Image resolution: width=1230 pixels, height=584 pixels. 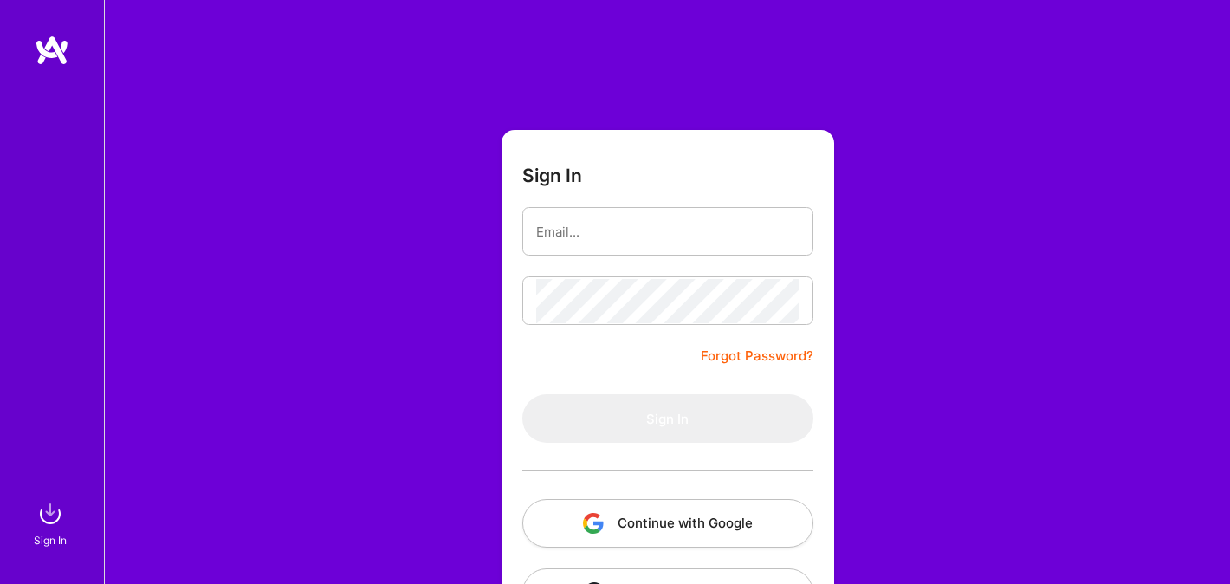 I want to click on h3: Sign In, so click(x=552, y=175).